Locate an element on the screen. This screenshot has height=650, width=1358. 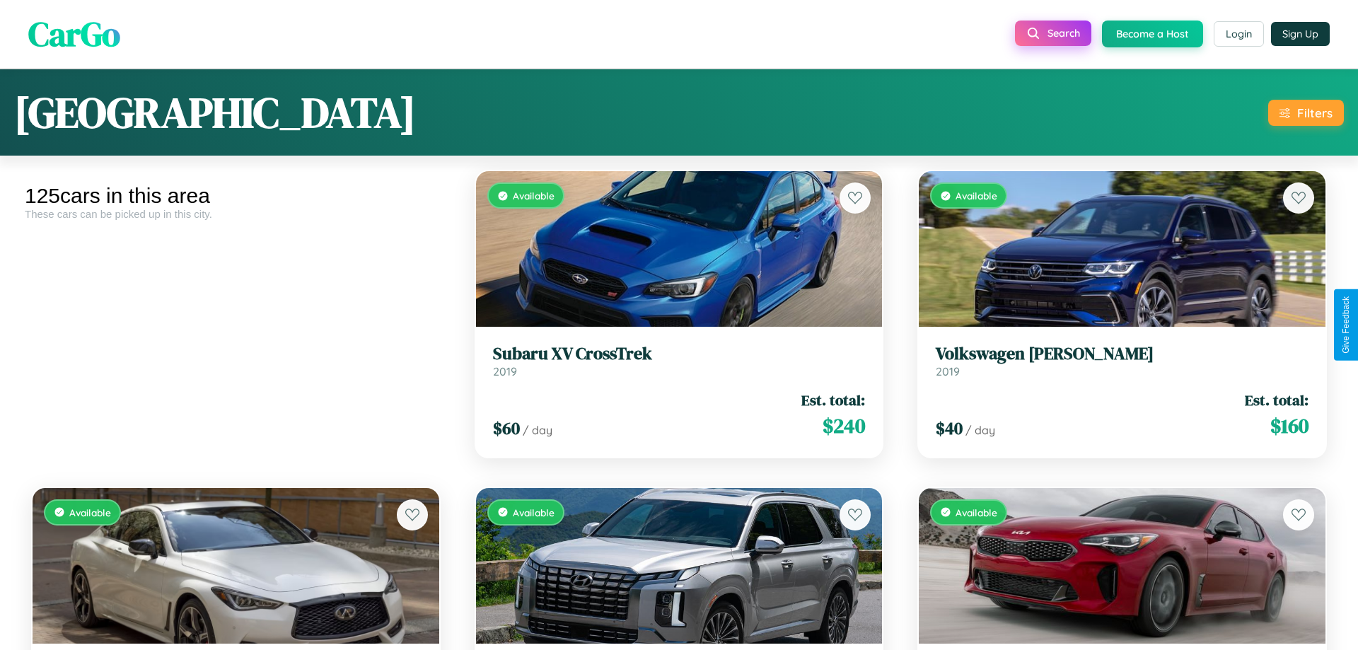
button: Login is located at coordinates (1239, 34).